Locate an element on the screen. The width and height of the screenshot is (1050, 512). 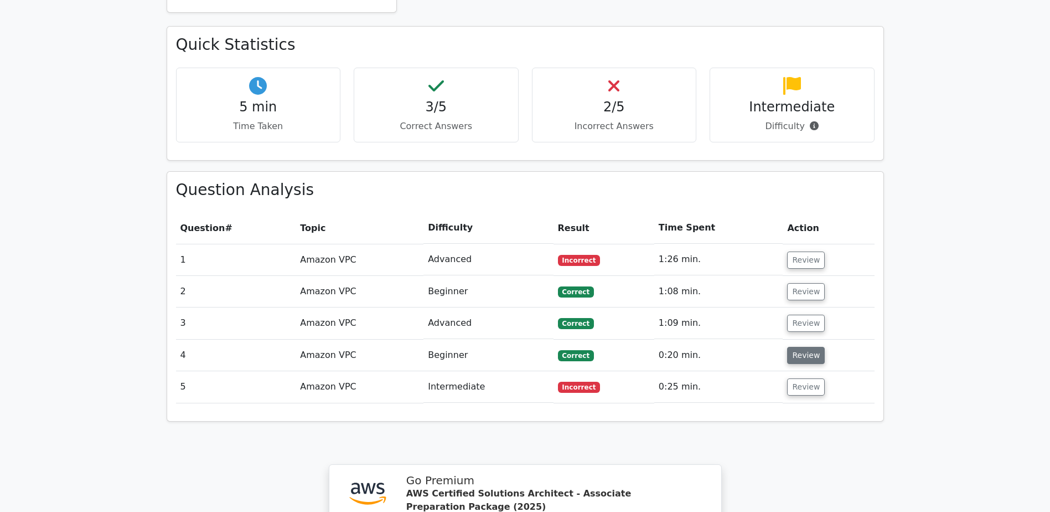
th: Time Spent is located at coordinates (719, 228).